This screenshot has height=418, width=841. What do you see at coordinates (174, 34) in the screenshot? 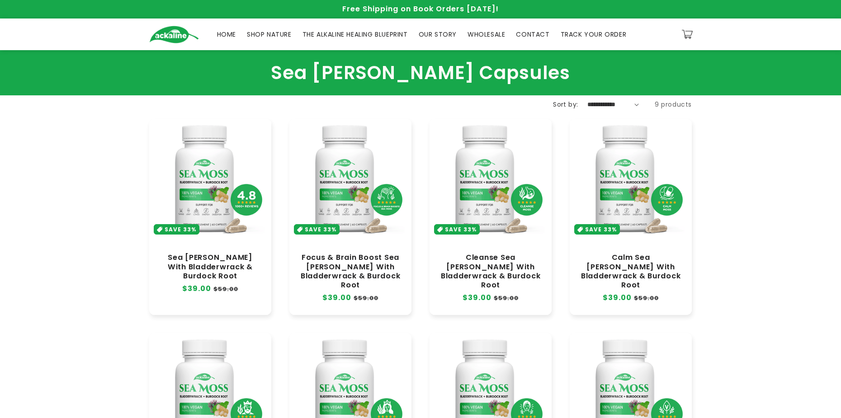
I see `img: Ackaline` at bounding box center [174, 34].